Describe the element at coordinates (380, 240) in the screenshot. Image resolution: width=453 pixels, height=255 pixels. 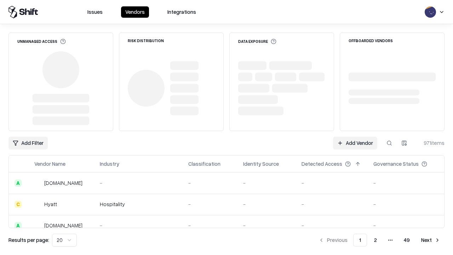
I see `nav: pagination` at that location.